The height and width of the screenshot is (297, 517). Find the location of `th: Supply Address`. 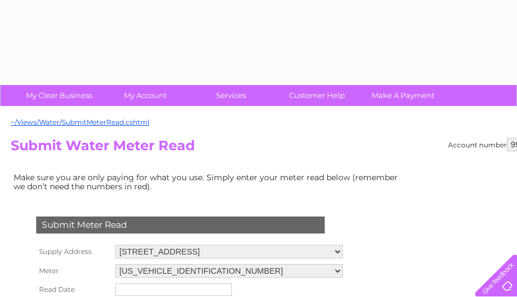

th: Supply Address is located at coordinates (73, 251).